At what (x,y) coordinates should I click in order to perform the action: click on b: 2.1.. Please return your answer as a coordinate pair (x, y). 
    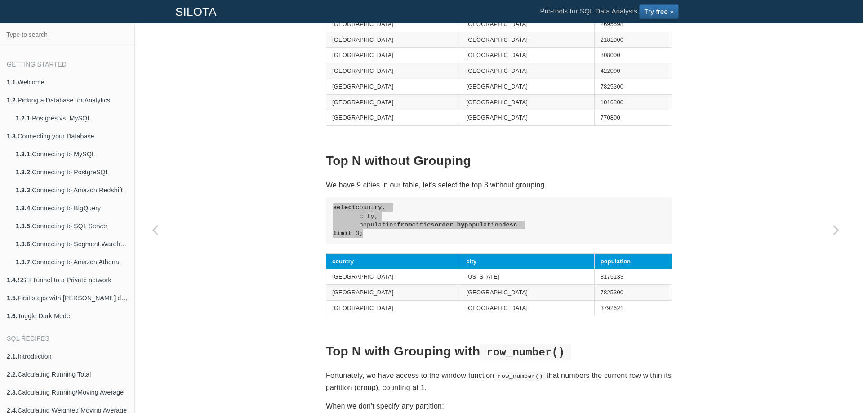
    Looking at the image, I should click on (12, 356).